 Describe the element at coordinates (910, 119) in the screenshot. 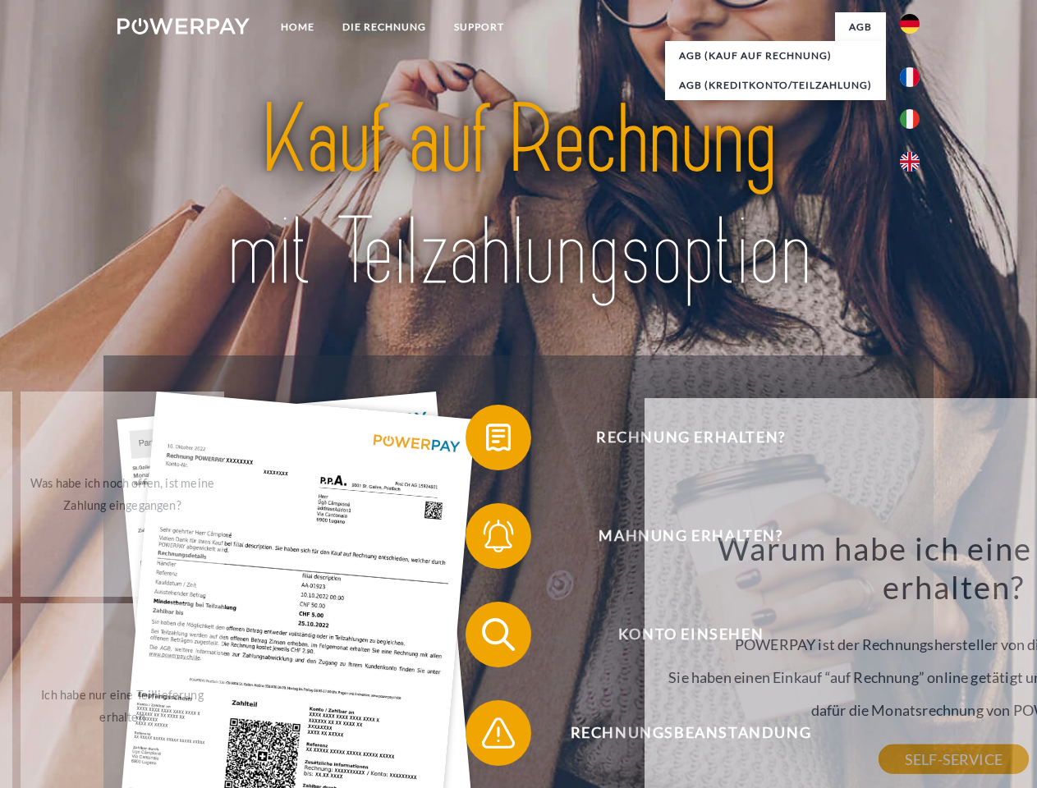

I see `img: it` at that location.